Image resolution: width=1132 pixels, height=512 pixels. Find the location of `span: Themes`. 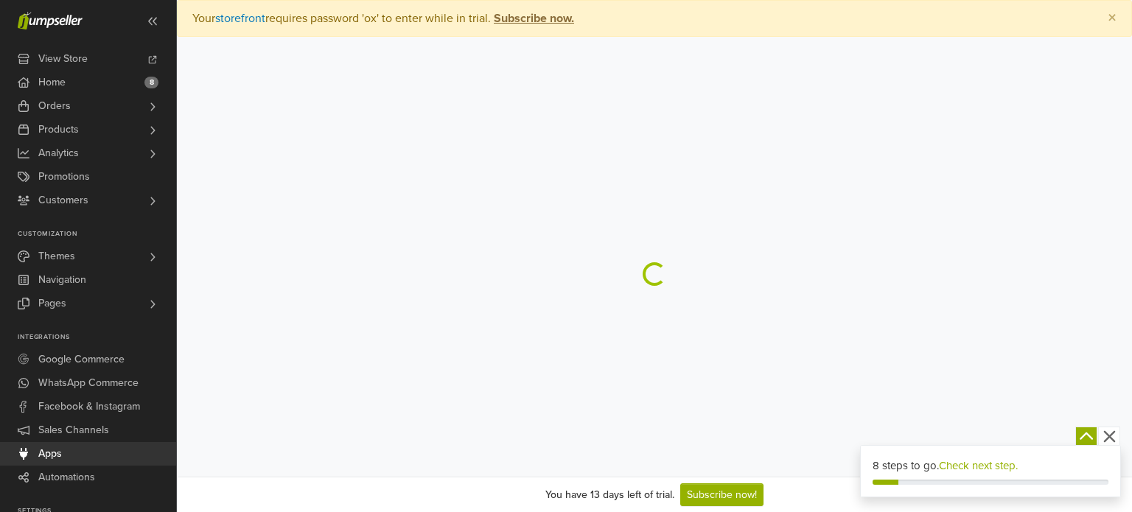

span: Themes is located at coordinates (57, 256).